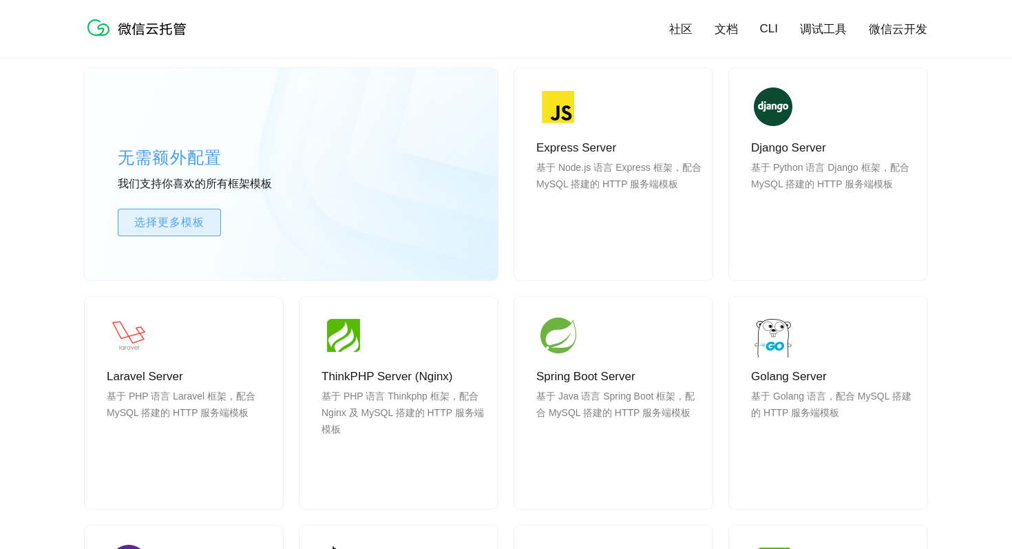  Describe the element at coordinates (404, 421) in the screenshot. I see `p: 基于 PHP 语言 Thinkphp 框架，配合 Nginx 及 MySQL 搭建的 HTTP 服务端模板` at that location.